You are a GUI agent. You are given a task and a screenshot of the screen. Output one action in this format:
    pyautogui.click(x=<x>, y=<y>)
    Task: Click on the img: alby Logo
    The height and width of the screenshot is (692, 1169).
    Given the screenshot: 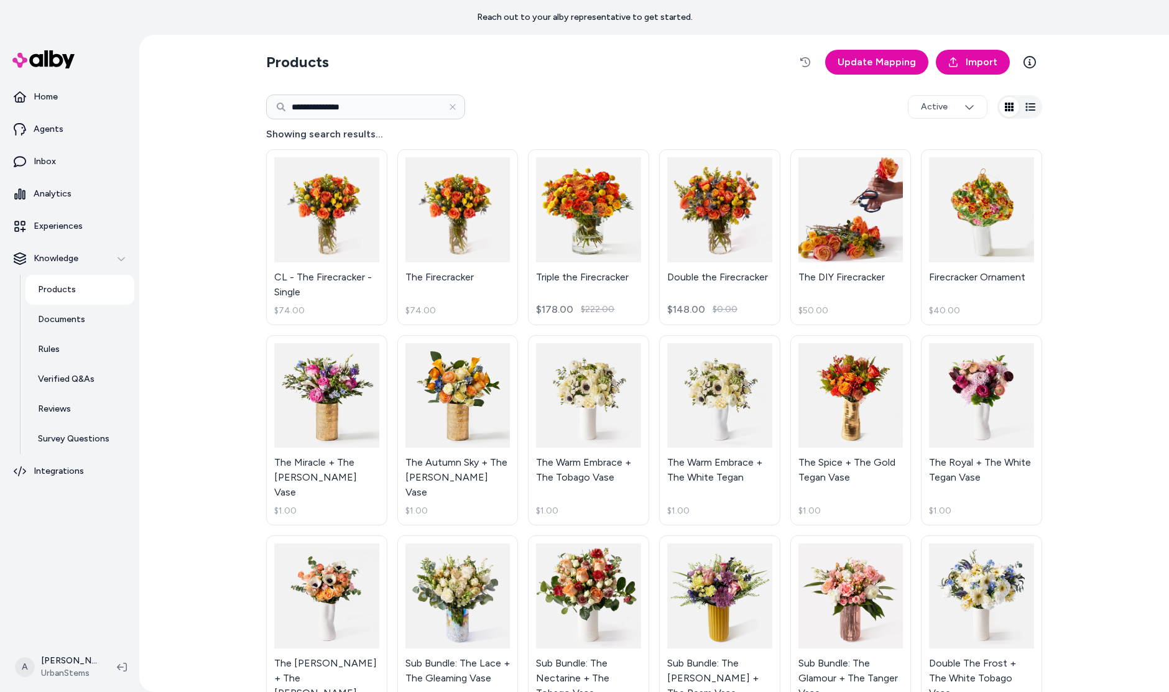 What is the action you would take?
    pyautogui.click(x=44, y=59)
    